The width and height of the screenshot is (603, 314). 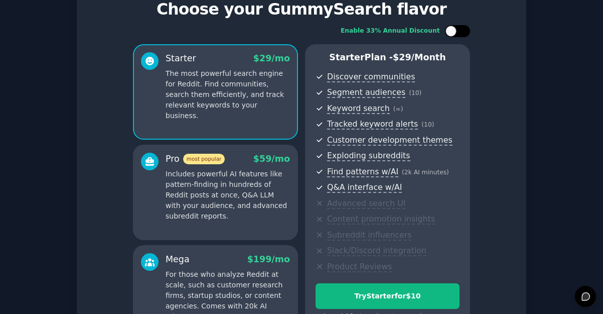 I want to click on div: Enable 33% Annual Discount, so click(x=391, y=31).